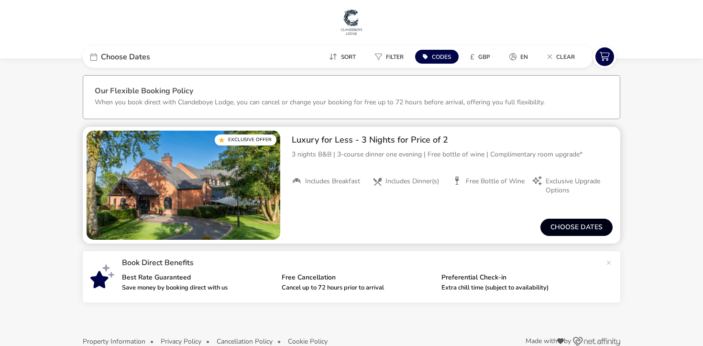 This screenshot has height=346, width=703. What do you see at coordinates (452, 165) in the screenshot?
I see `div: Luxury for Less - 3 Nights for Price of 23 nights B&B | 3-course dinner one evening | Free bottle...` at bounding box center [452, 165].